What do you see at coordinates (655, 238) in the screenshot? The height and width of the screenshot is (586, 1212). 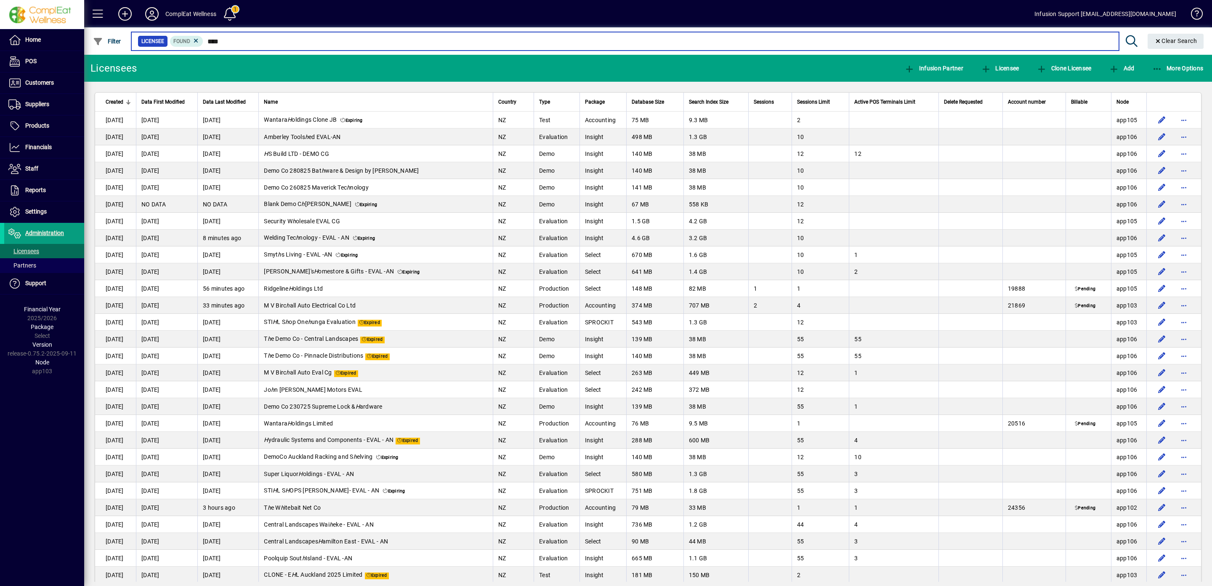 I see `td: 4.6 GB` at bounding box center [655, 238].